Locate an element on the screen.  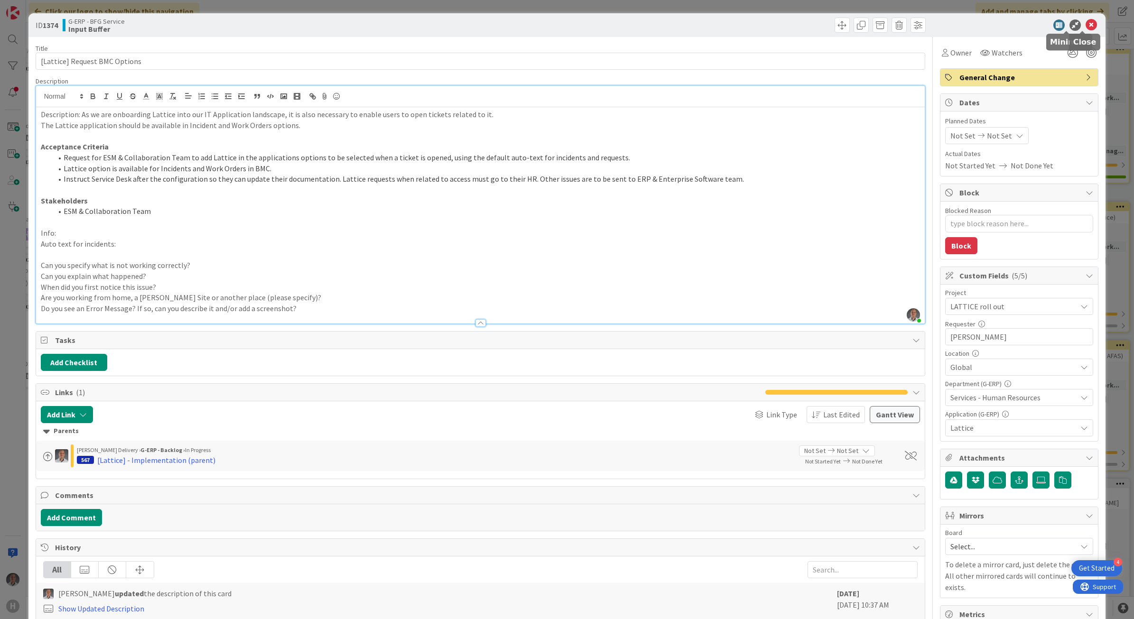
b: updated is located at coordinates (129, 594).